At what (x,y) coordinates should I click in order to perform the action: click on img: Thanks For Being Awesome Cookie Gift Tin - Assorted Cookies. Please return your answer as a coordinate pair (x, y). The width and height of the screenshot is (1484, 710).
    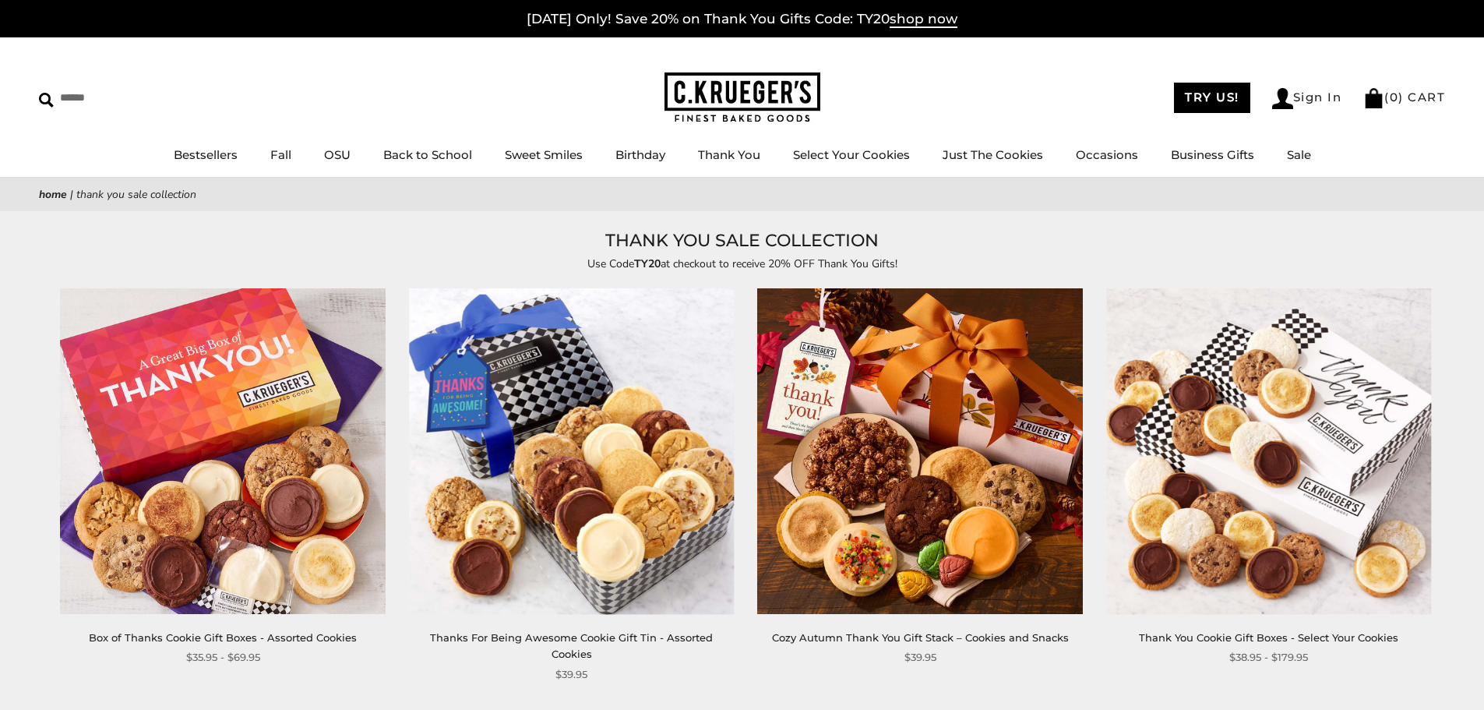
    Looking at the image, I should click on (571, 451).